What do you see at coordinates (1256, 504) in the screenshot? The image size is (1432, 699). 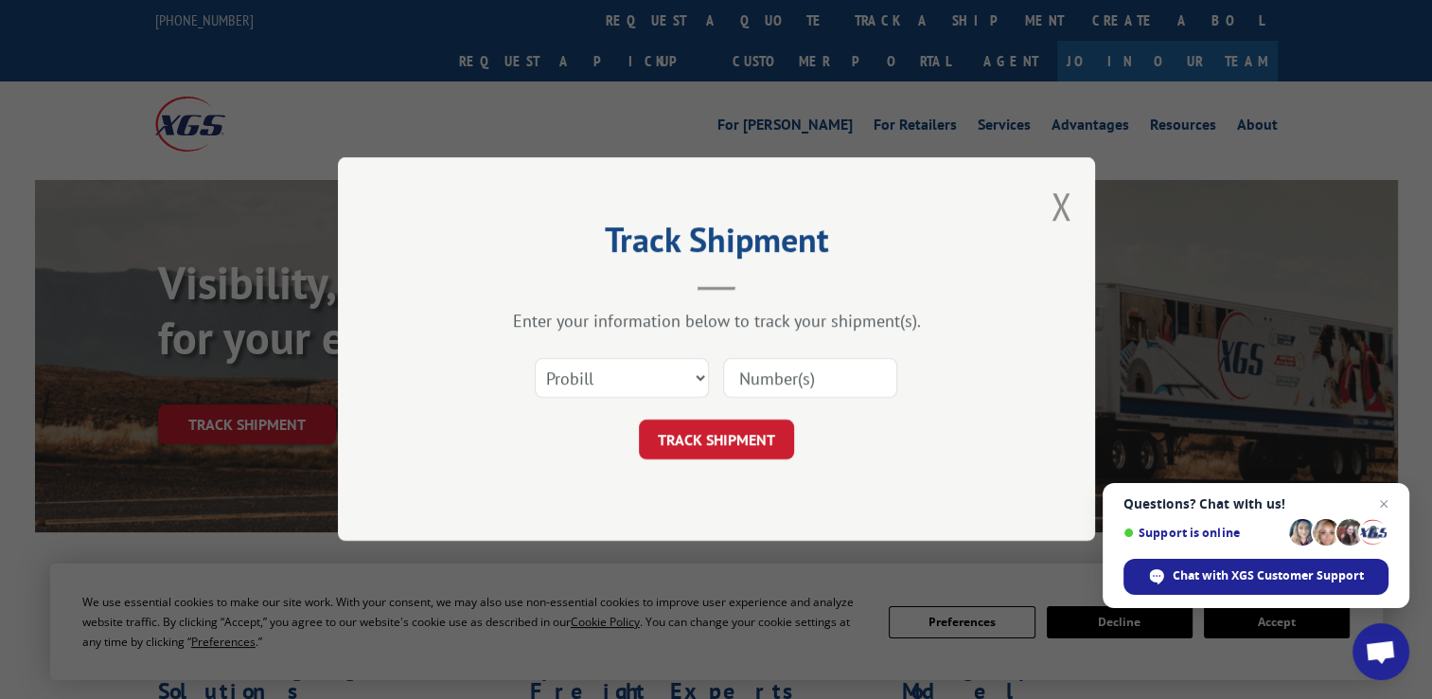 I see `span: Questions? Chat with us!` at bounding box center [1256, 504].